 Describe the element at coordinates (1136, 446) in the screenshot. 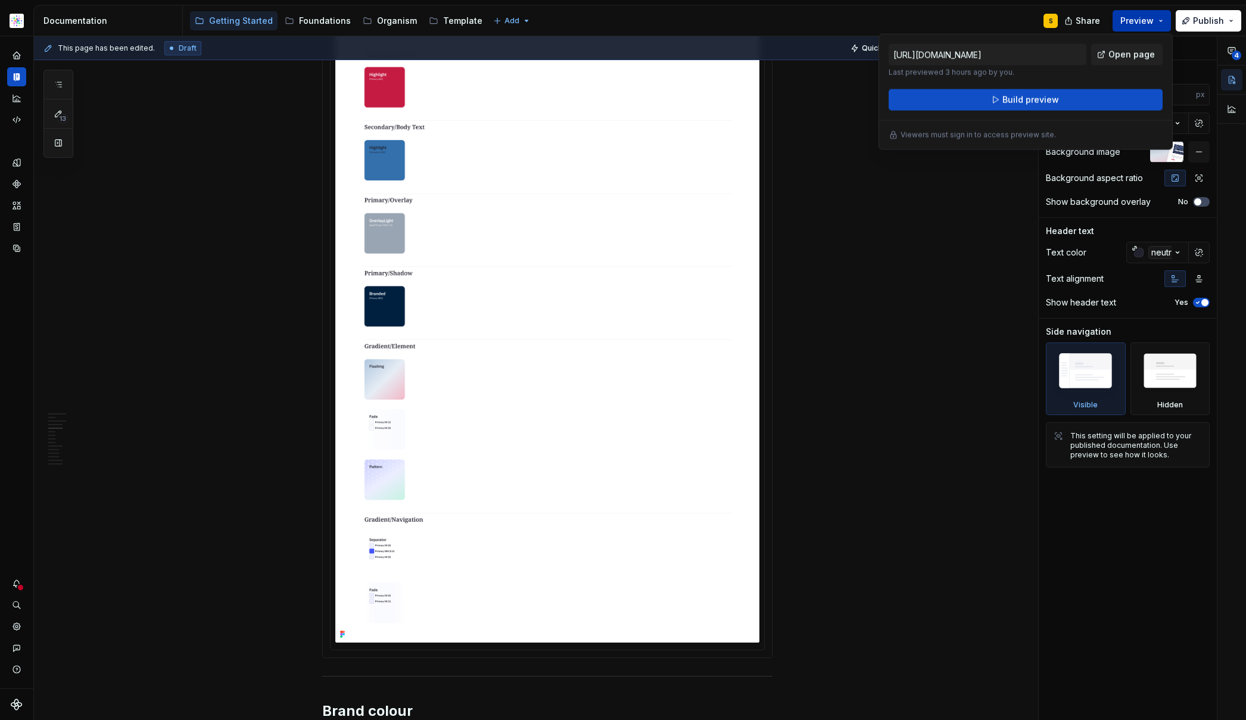

I see `div: This setting will be applied to your published documentation. Use preview to see how it looks.` at that location.